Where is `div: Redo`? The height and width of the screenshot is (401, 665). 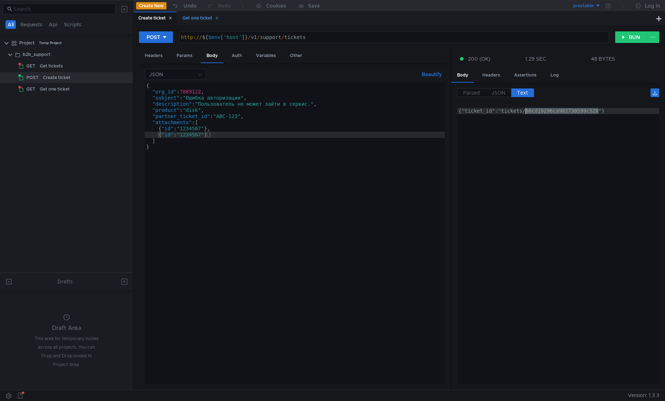
div: Redo is located at coordinates (224, 6).